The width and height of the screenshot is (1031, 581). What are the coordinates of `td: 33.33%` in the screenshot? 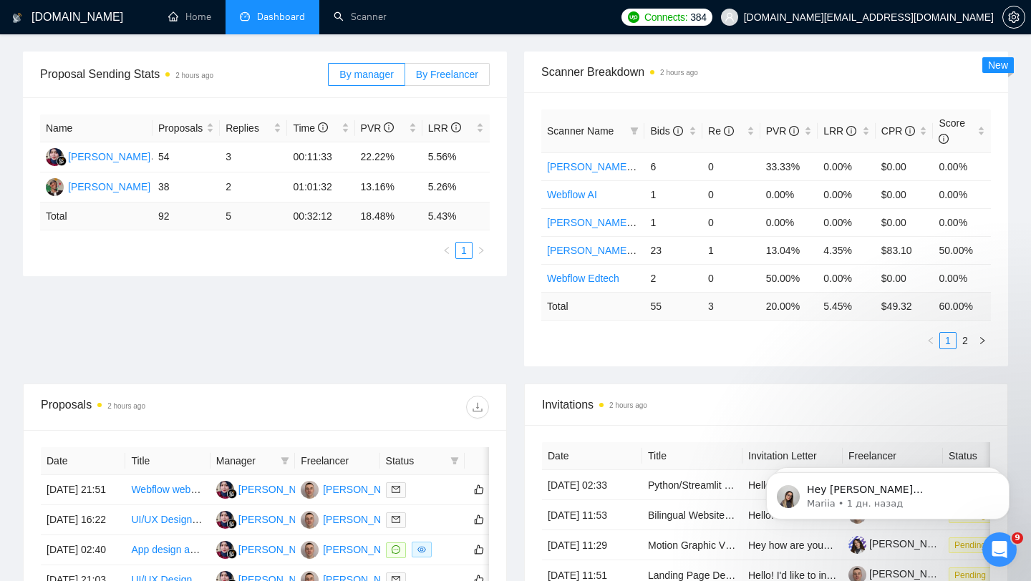 It's located at (789, 166).